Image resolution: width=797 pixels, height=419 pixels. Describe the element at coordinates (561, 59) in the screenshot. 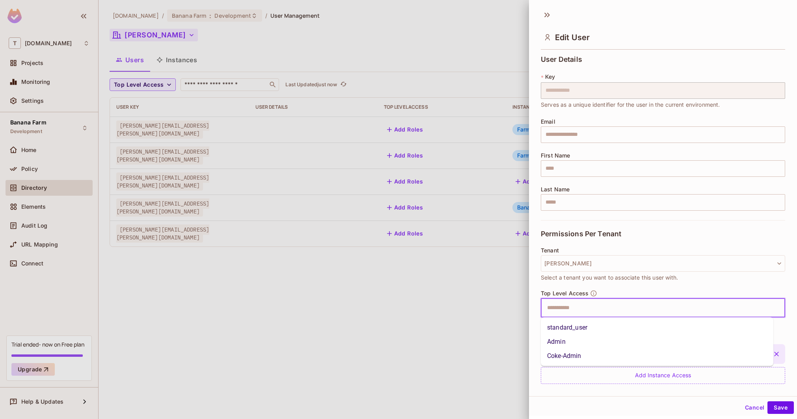

I see `span: User Details` at that location.